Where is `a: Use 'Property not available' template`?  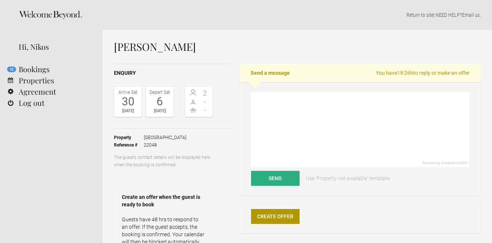
a: Use 'Property not available' template is located at coordinates (348, 178).